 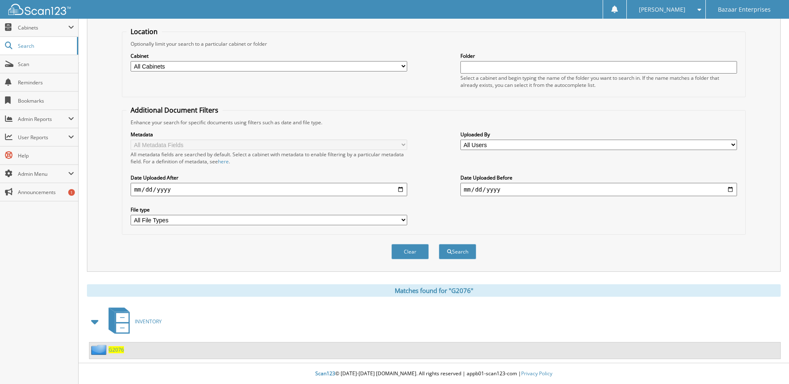 I want to click on legend: Location, so click(x=144, y=32).